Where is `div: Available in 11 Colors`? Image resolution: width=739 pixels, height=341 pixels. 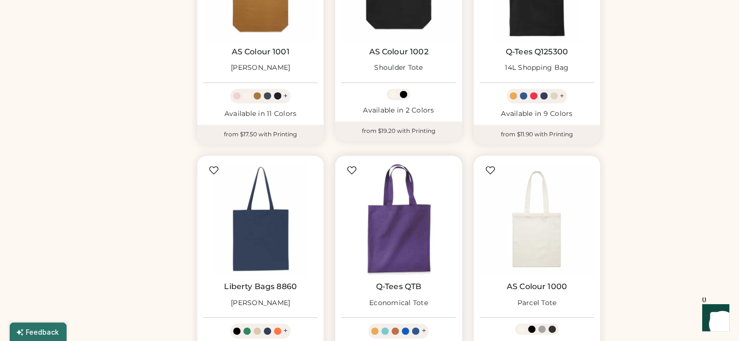
div: Available in 11 Colors is located at coordinates (260, 114).